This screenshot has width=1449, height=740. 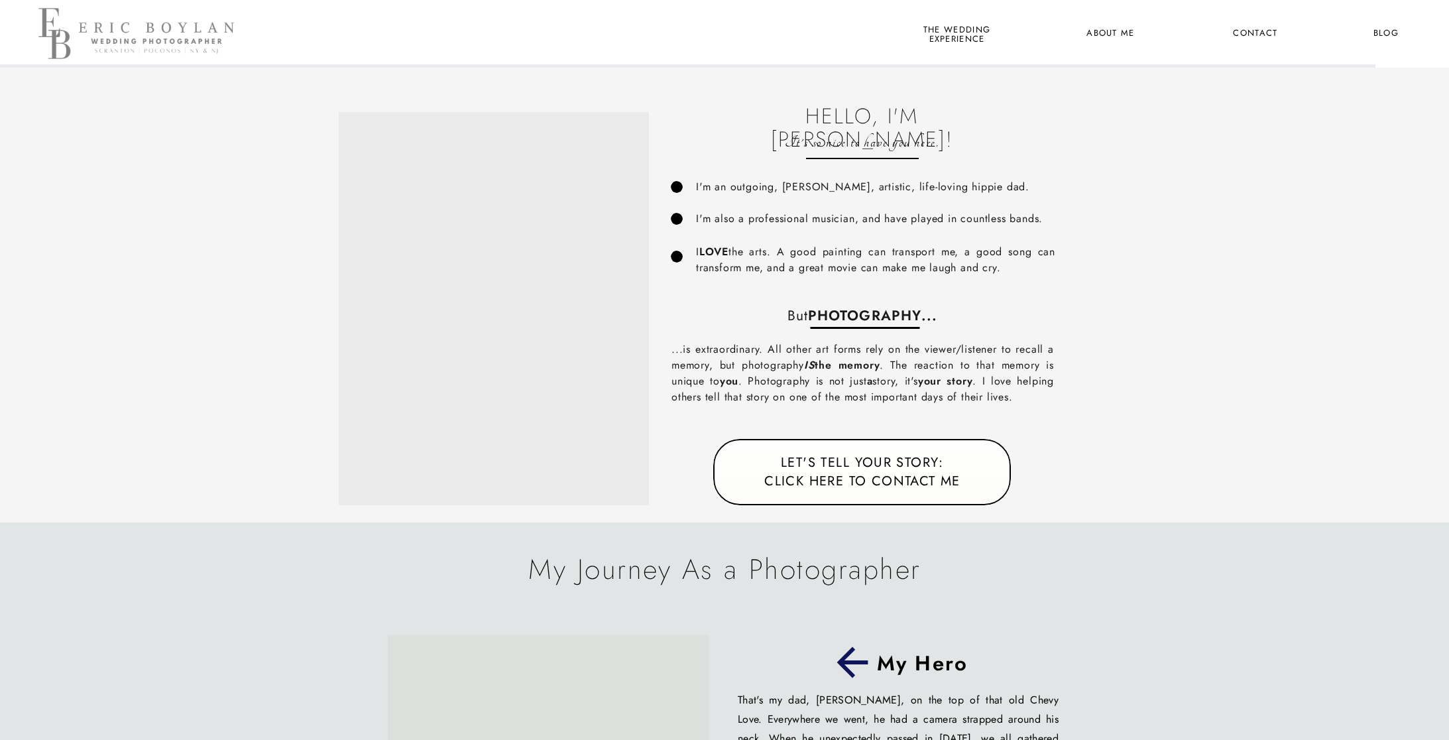 I want to click on b: your story, so click(x=945, y=380).